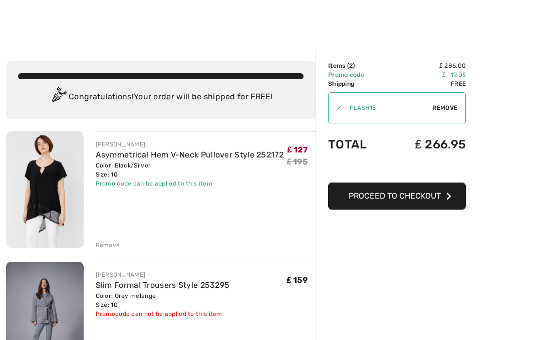 The width and height of the screenshot is (541, 340). Describe the element at coordinates (163, 300) in the screenshot. I see `div: Color: Grey melange Size: 10` at that location.